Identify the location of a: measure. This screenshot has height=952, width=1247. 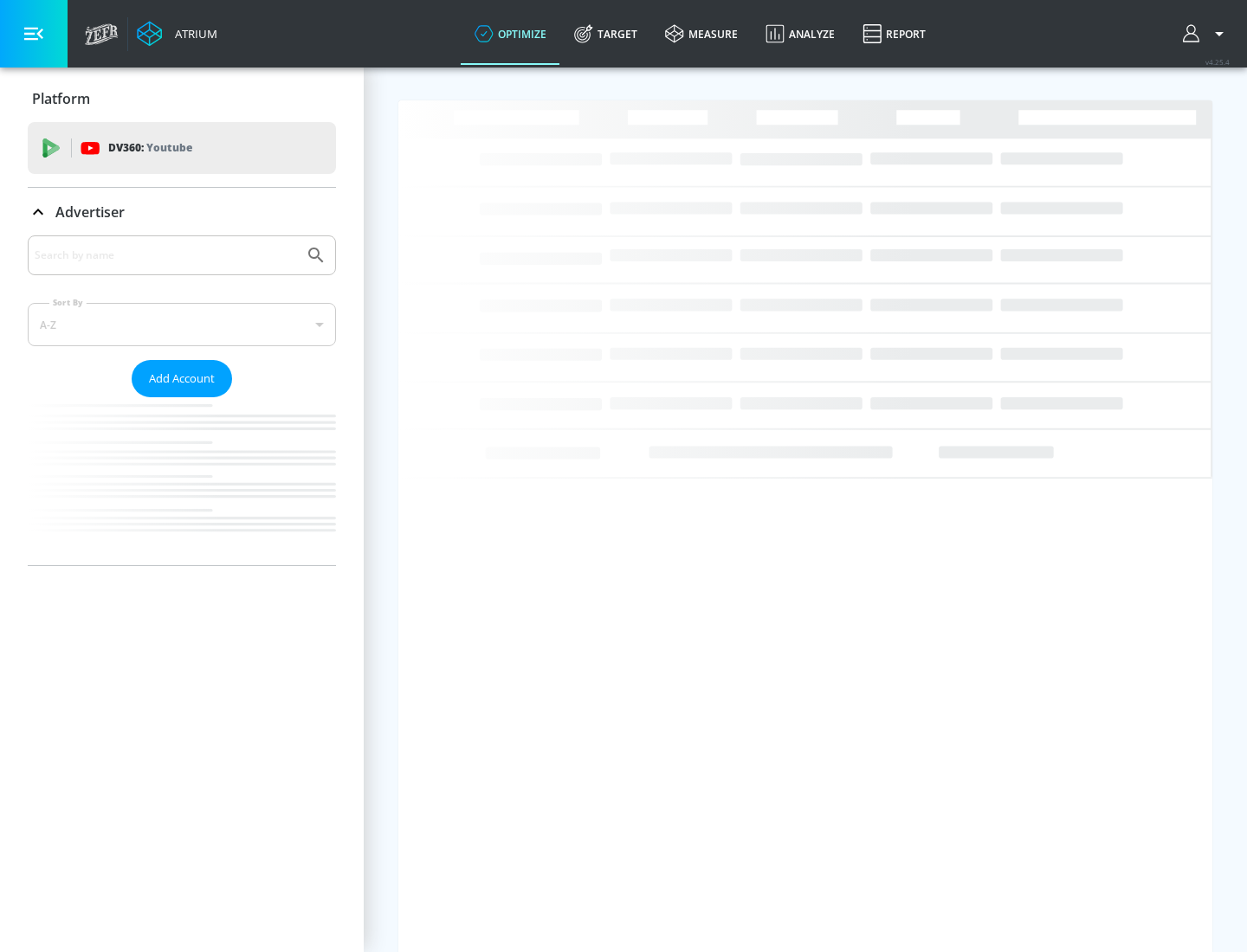
(701, 34).